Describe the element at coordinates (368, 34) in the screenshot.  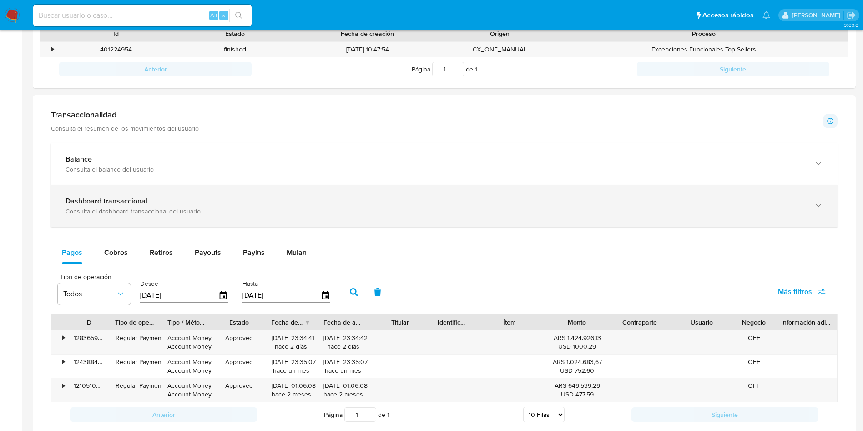
I see `div: Fecha de creación` at that location.